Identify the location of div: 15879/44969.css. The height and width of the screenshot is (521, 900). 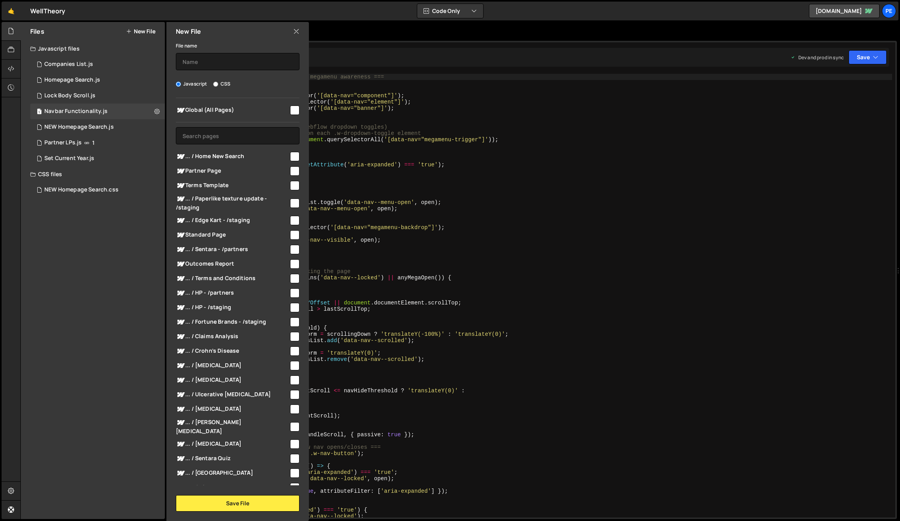
(97, 190).